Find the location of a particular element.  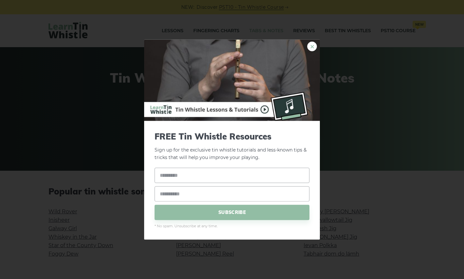

span: SUBSCRIBE is located at coordinates (232, 212).